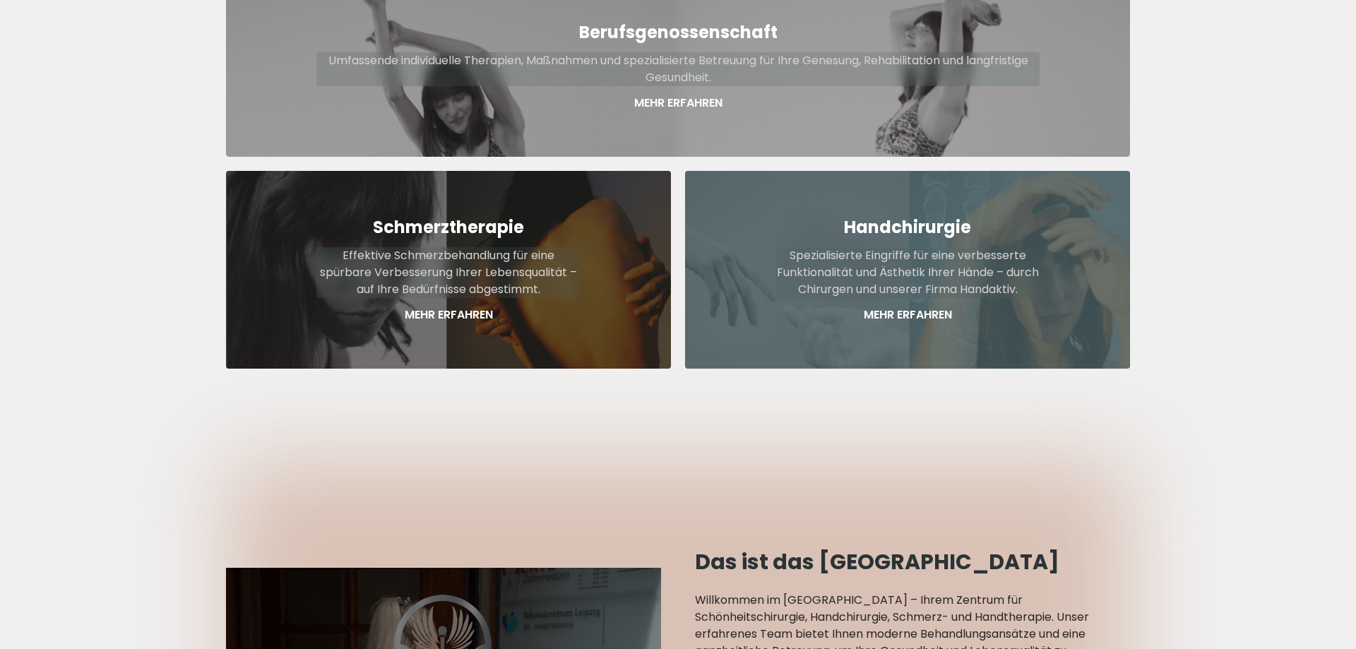 The image size is (1356, 649). I want to click on p: Effektive Schmerzbehandlung für eine spürbare Verbesserung Ihrer Lebensqualität – auf Ihre Bedürf..., so click(449, 273).